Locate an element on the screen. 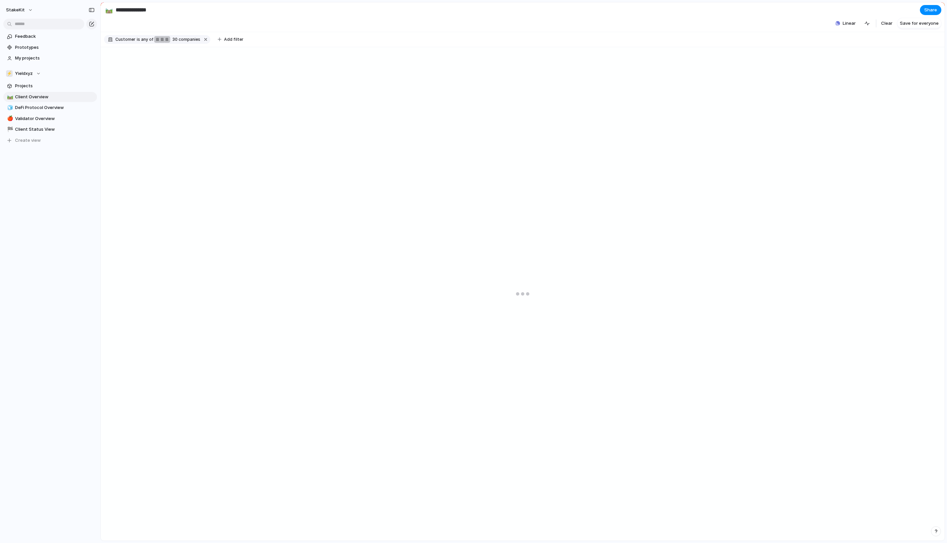 The width and height of the screenshot is (947, 543). span: Client Status View is located at coordinates (55, 129).